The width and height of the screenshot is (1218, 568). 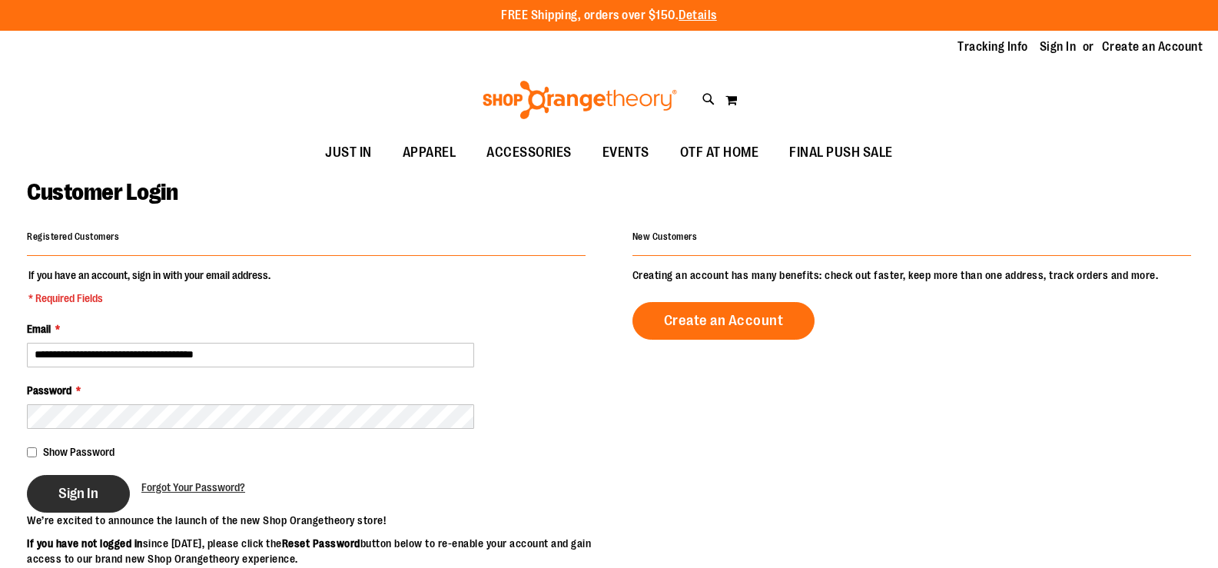 What do you see at coordinates (429, 153) in the screenshot?
I see `a: APPAREL` at bounding box center [429, 153].